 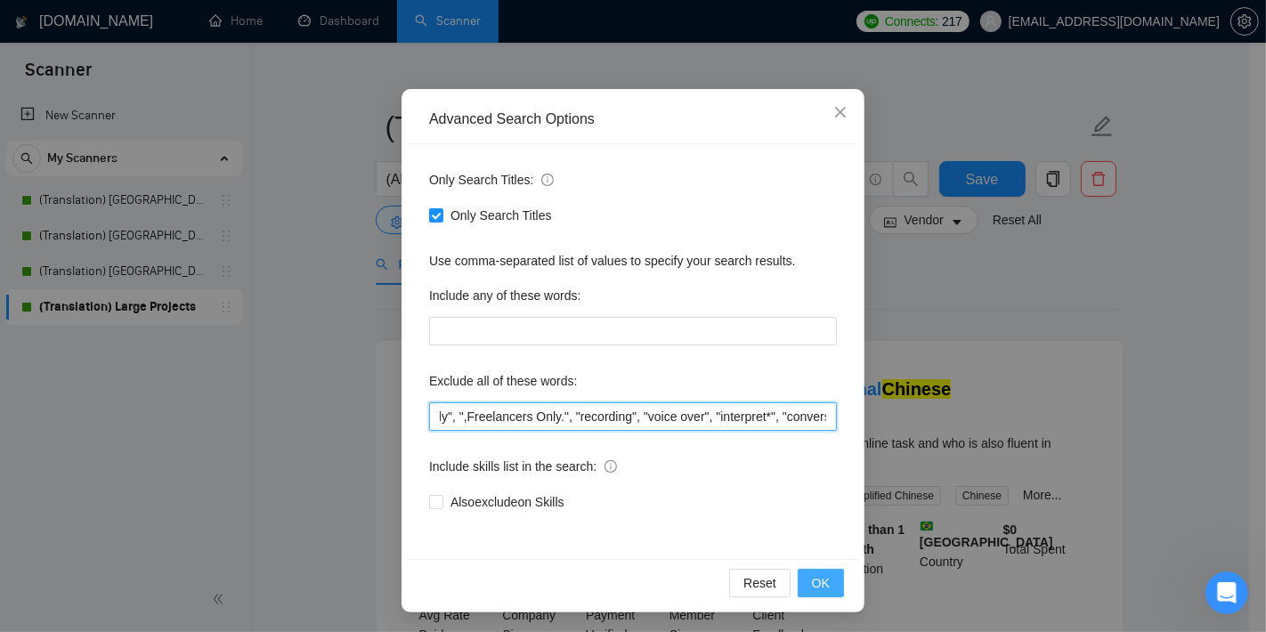 I want to click on span: Only Search Titles, so click(x=501, y=215).